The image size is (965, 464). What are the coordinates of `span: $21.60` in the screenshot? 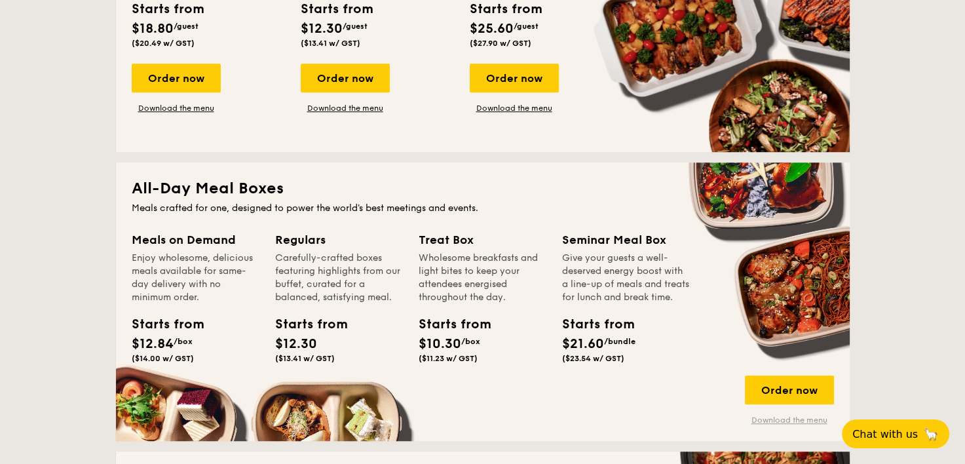 It's located at (583, 344).